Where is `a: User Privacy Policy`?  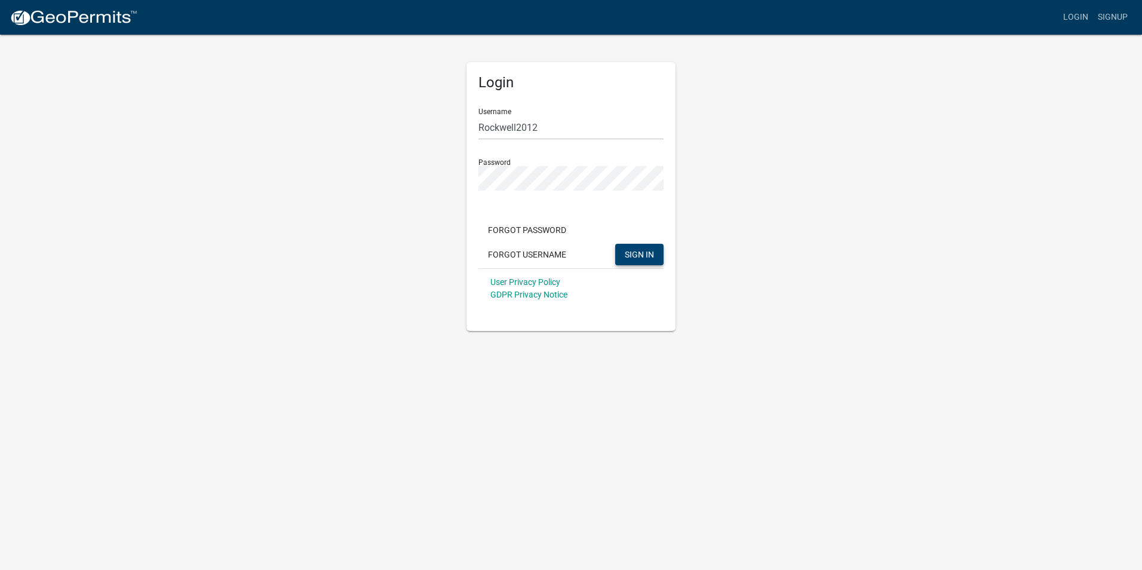 a: User Privacy Policy is located at coordinates (525, 282).